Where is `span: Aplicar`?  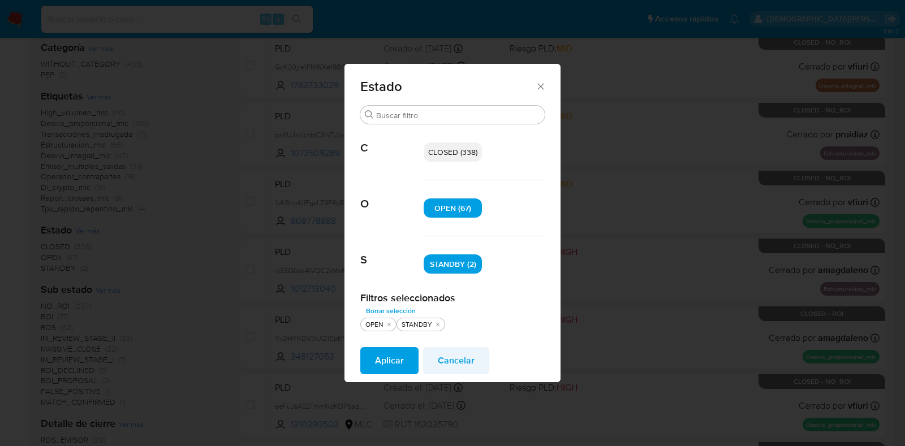
span: Aplicar is located at coordinates (389, 361).